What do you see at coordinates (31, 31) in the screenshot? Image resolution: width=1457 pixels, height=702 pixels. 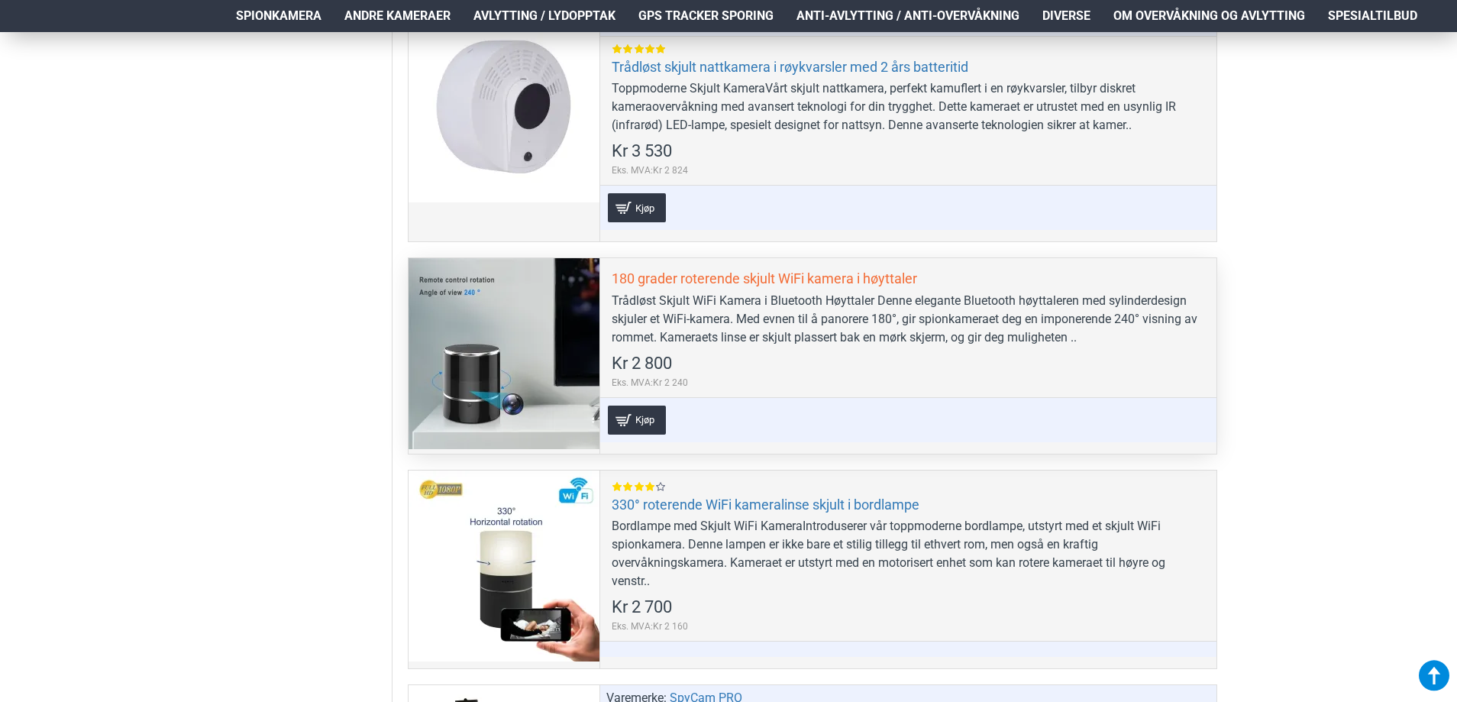 I see `img: logo_orange.svg` at bounding box center [31, 31].